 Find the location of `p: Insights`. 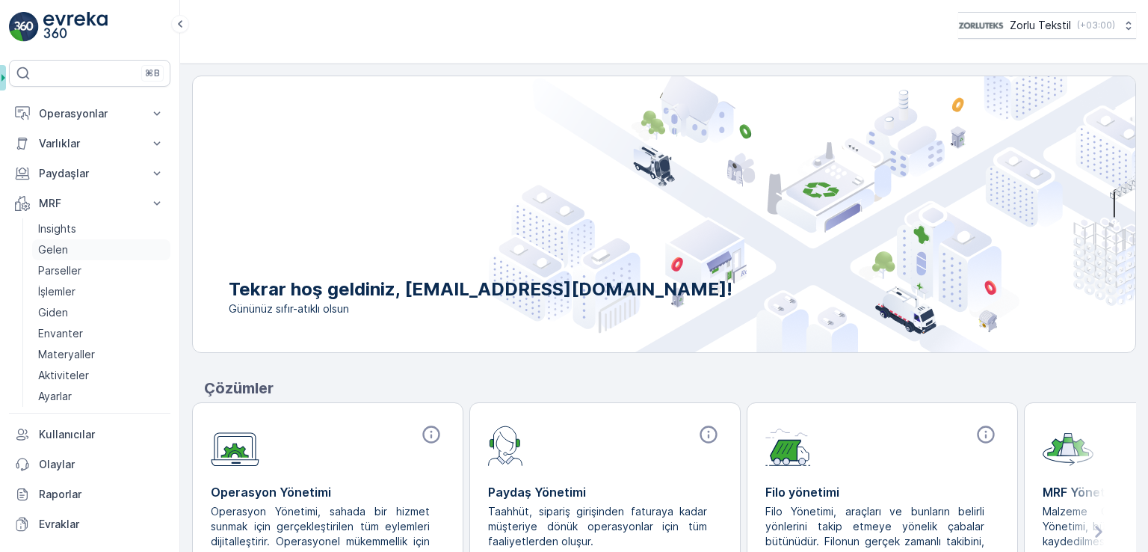

p: Insights is located at coordinates (57, 229).